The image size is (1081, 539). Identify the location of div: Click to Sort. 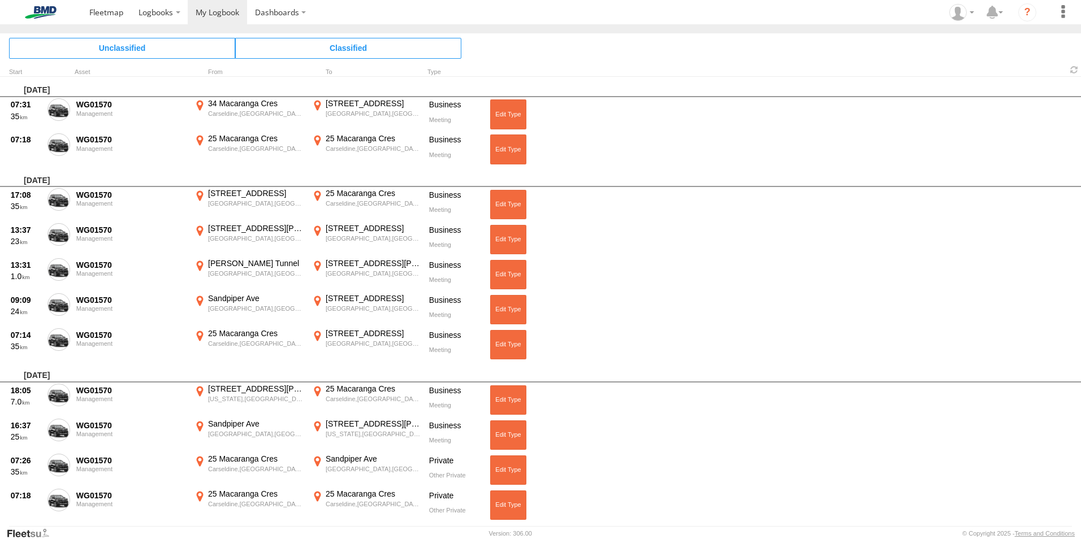
(26, 72).